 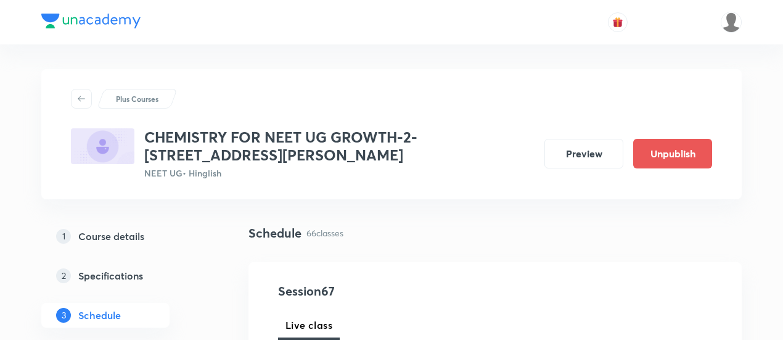 What do you see at coordinates (99, 315) in the screenshot?
I see `h5: Schedule` at bounding box center [99, 315].